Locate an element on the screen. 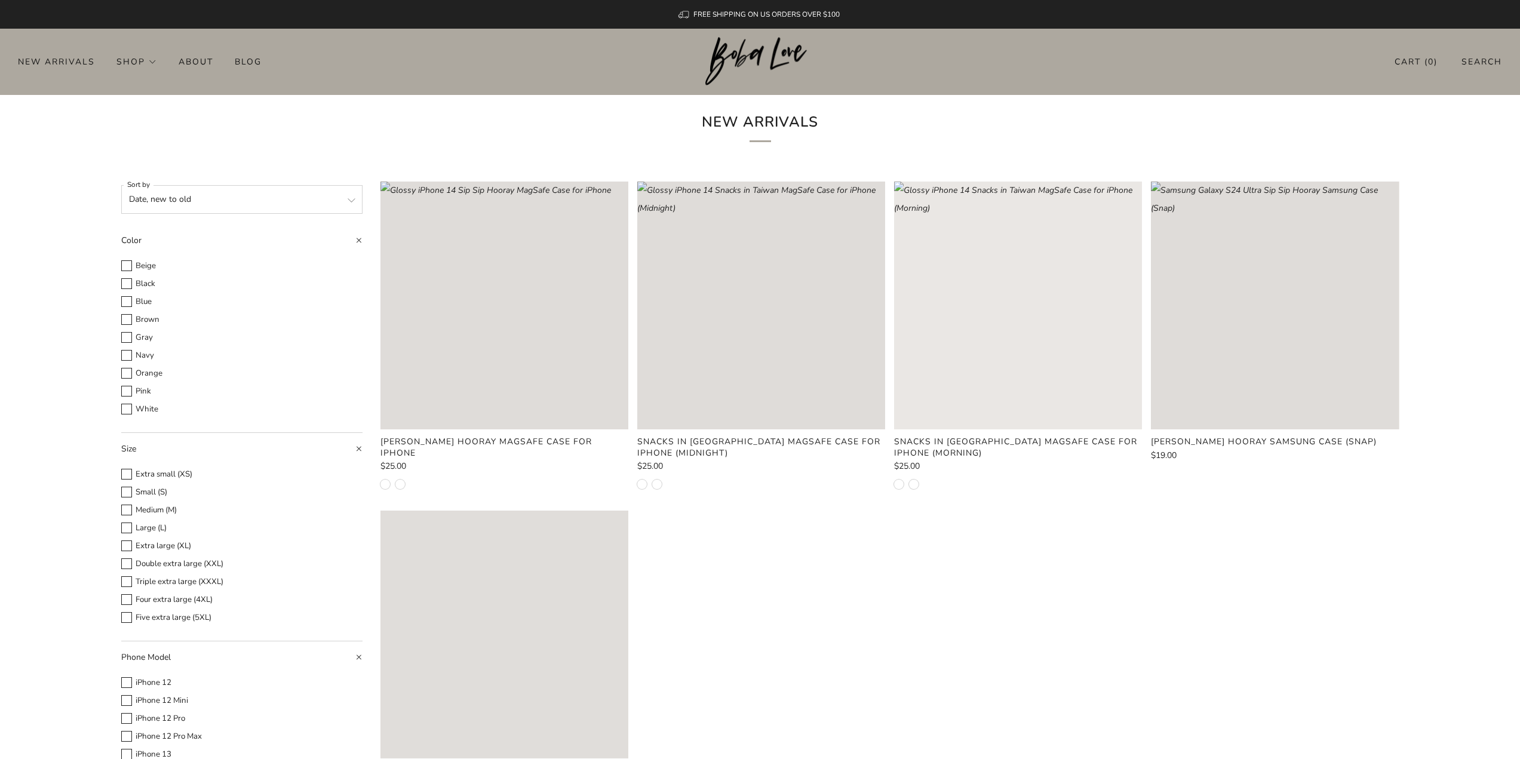 This screenshot has height=759, width=1520. label: Brown is located at coordinates (242, 320).